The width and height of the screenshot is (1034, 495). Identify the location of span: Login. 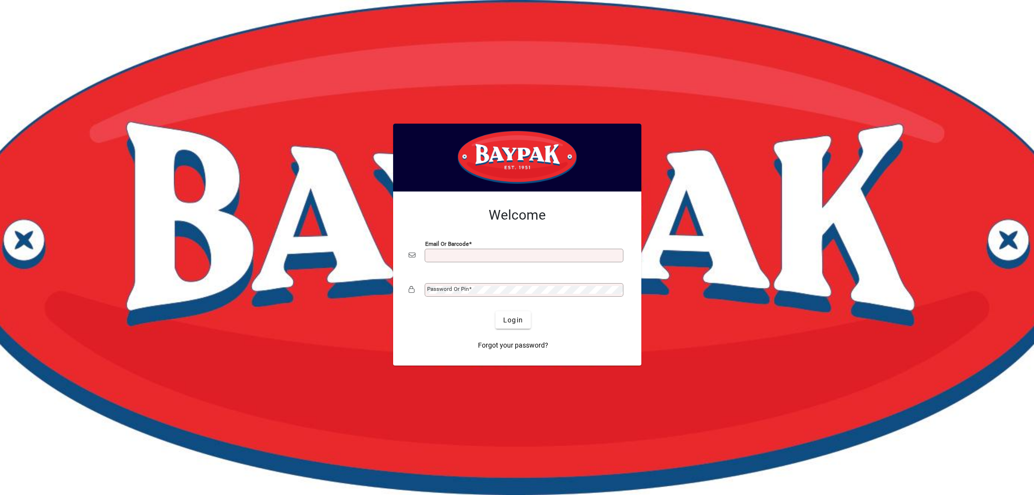
(513, 320).